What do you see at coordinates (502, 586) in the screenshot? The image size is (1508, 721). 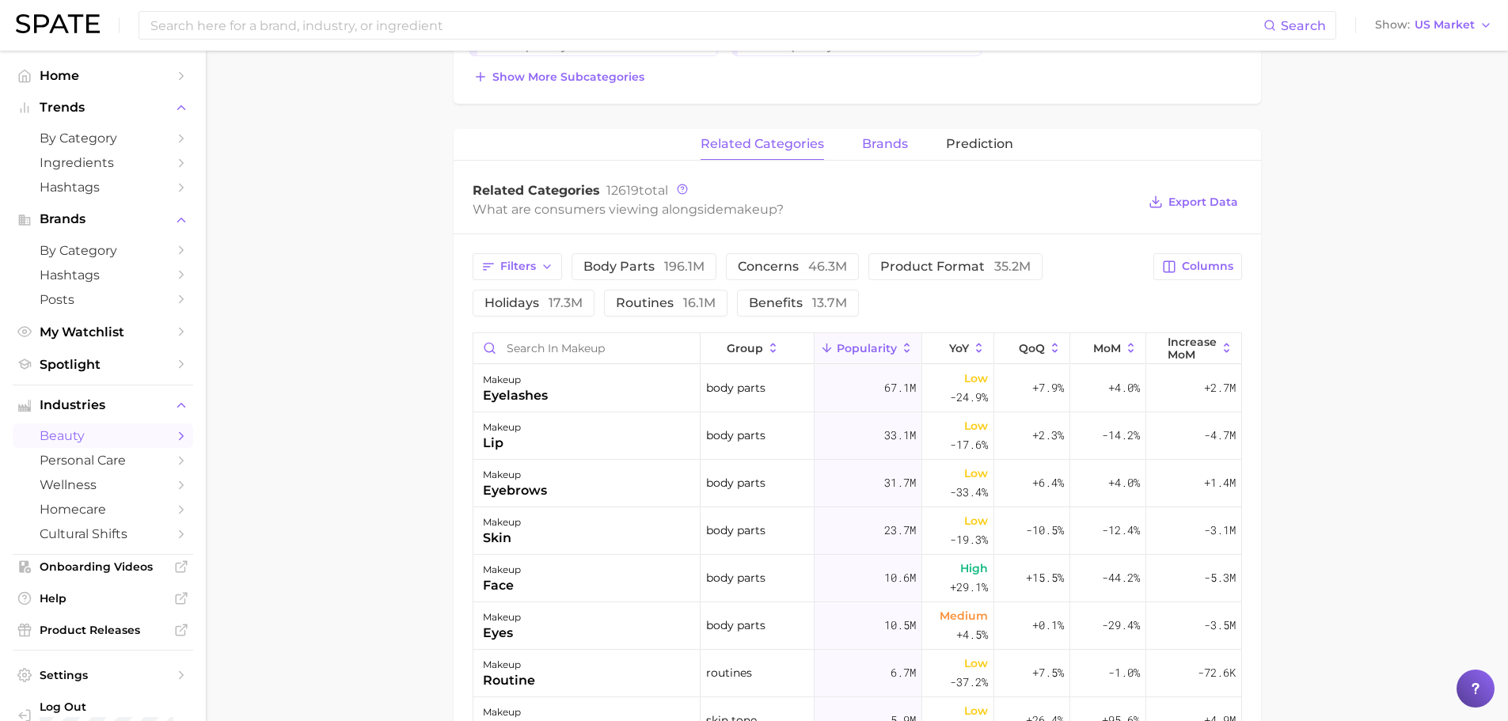 I see `div: face` at bounding box center [502, 586].